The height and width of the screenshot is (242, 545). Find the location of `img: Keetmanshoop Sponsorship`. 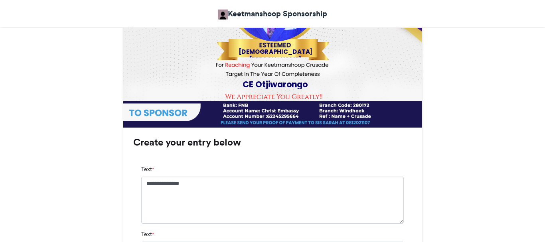

img: Keetmanshoop Sponsorship is located at coordinates (223, 14).